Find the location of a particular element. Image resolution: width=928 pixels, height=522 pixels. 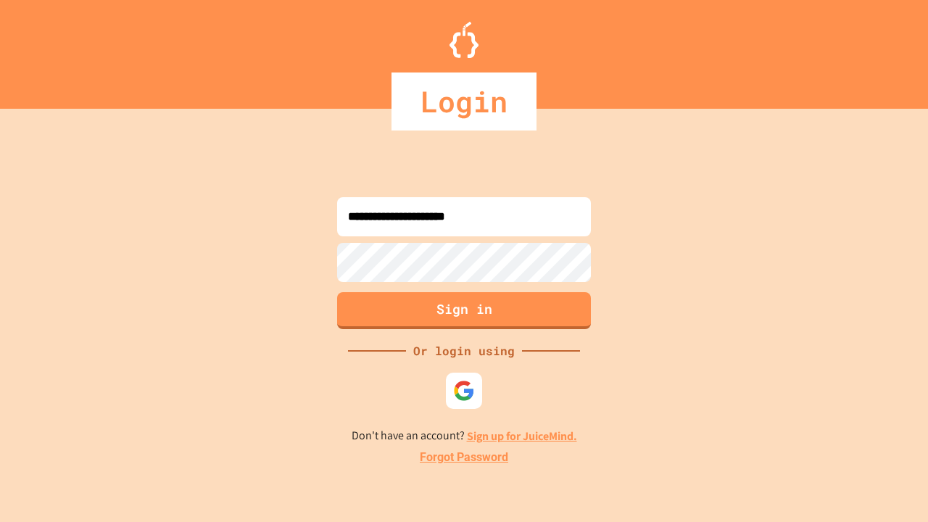

button: Sign in is located at coordinates (464, 310).